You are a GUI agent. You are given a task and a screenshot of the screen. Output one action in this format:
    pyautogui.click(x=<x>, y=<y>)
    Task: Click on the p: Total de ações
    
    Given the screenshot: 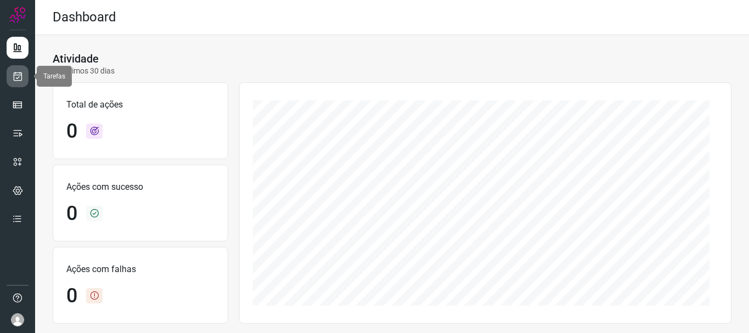 What is the action you would take?
    pyautogui.click(x=140, y=105)
    